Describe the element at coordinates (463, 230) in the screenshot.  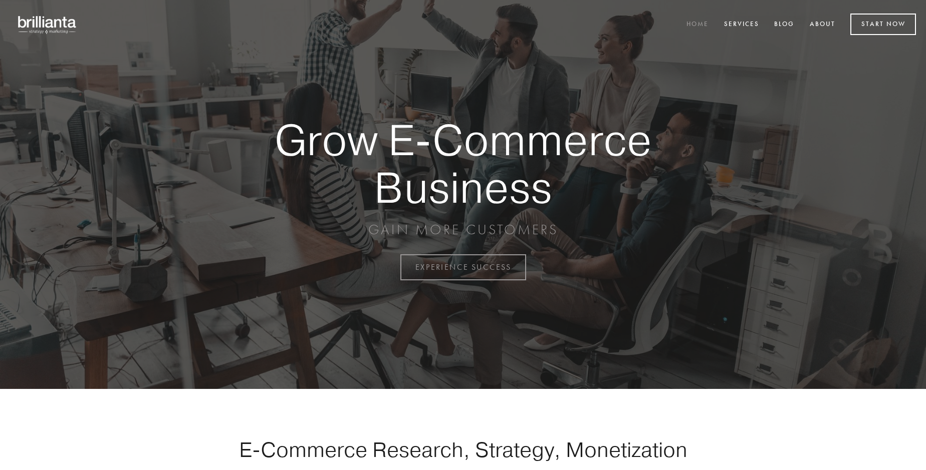
I see `p: GAIN MORE CUSTOMERS` at that location.